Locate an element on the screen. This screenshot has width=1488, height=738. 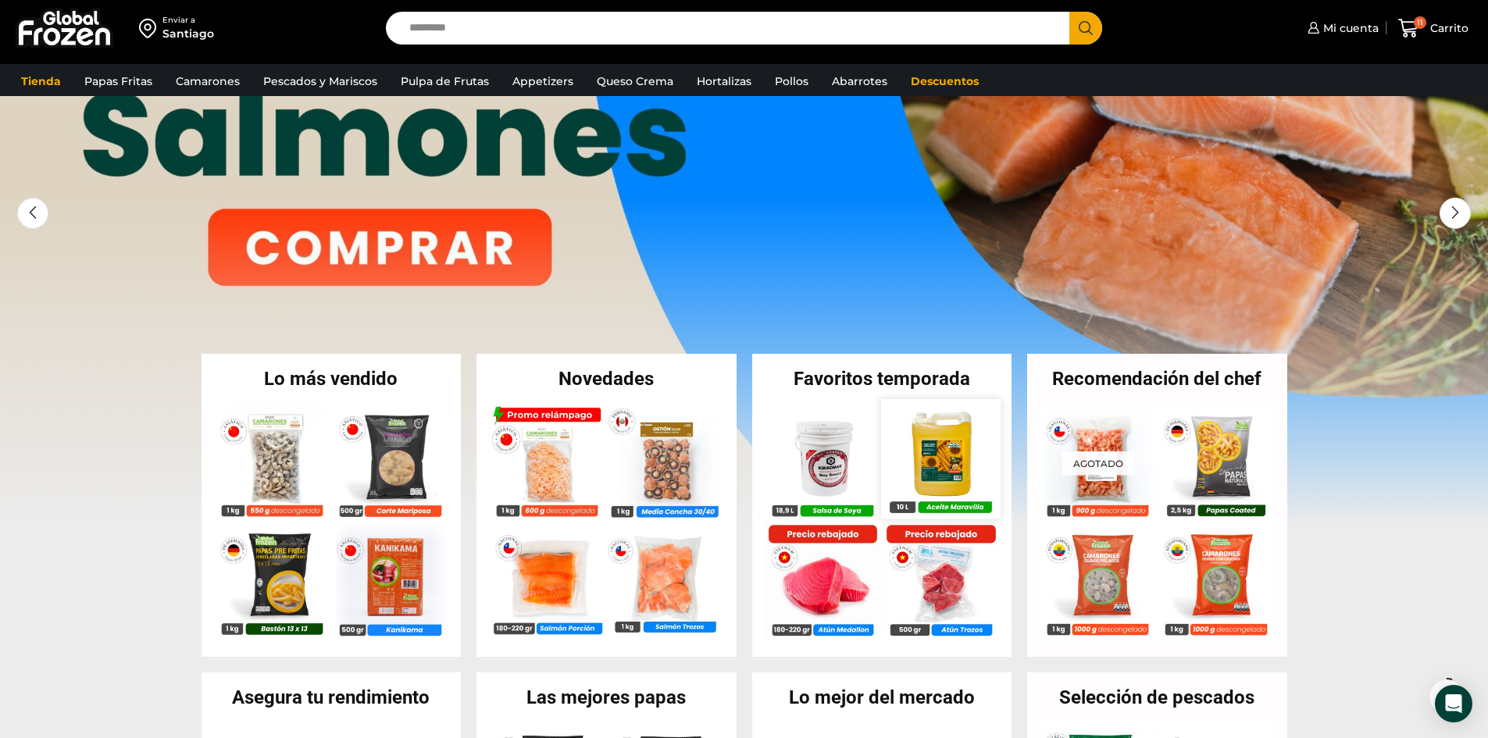
h2: Las mejores papas is located at coordinates (606, 698).